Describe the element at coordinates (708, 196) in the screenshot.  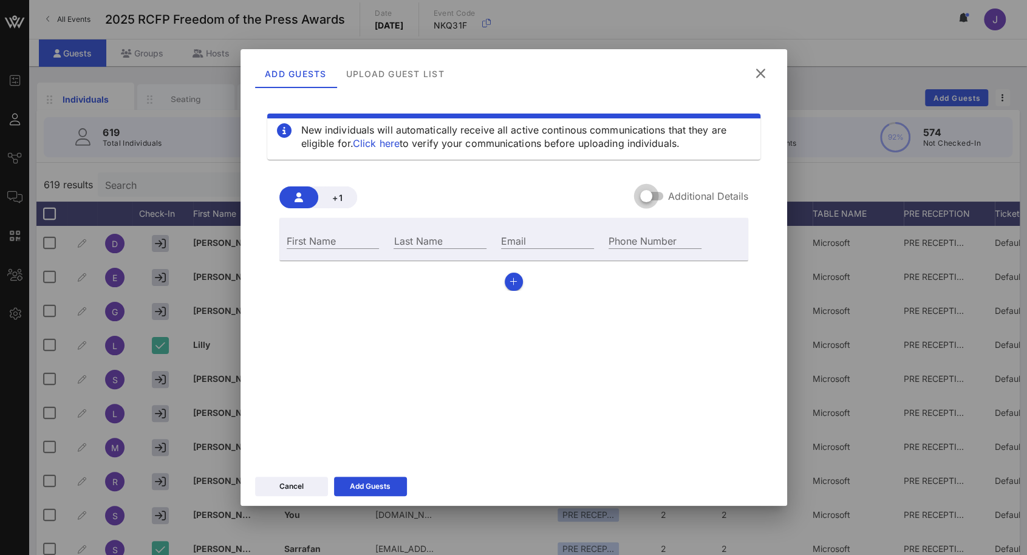
I see `label: Additional Details` at that location.